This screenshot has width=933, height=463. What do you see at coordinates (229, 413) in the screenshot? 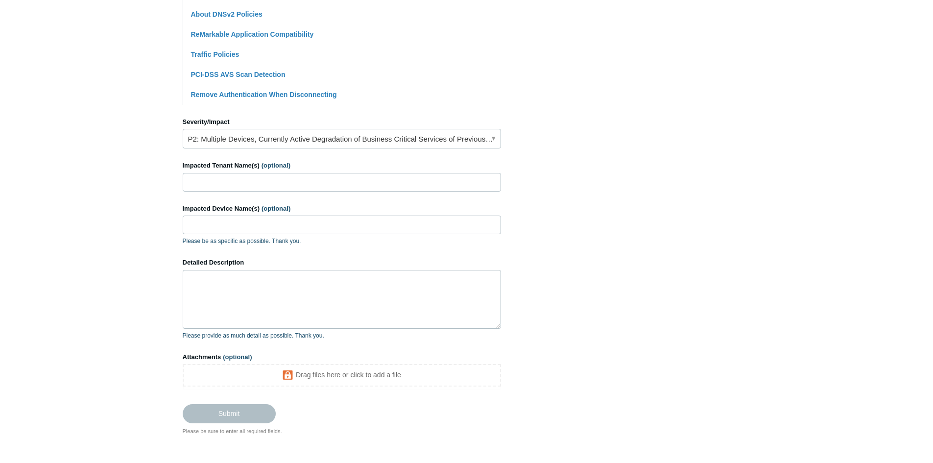
I see `input: Submit` at bounding box center [229, 413].